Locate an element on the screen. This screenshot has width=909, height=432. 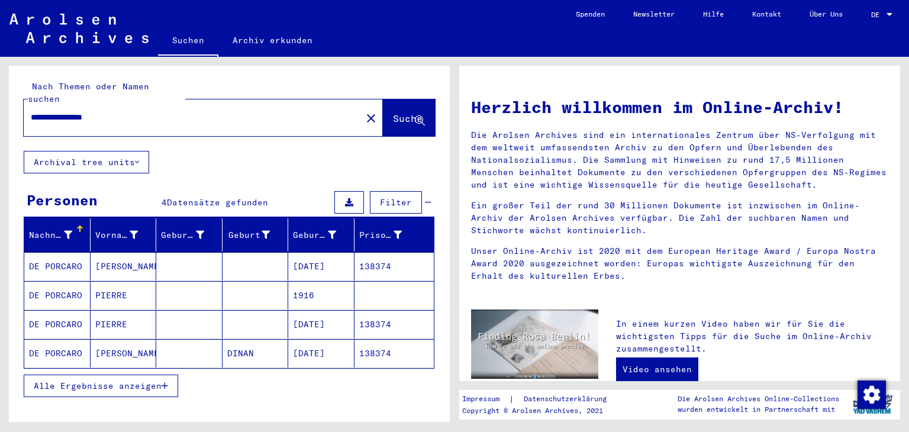
p: In einem kurzen Video haben wir für Sie die wichtigsten Tipps für die Suche im Online-Archiv zusa... is located at coordinates (752, 336).